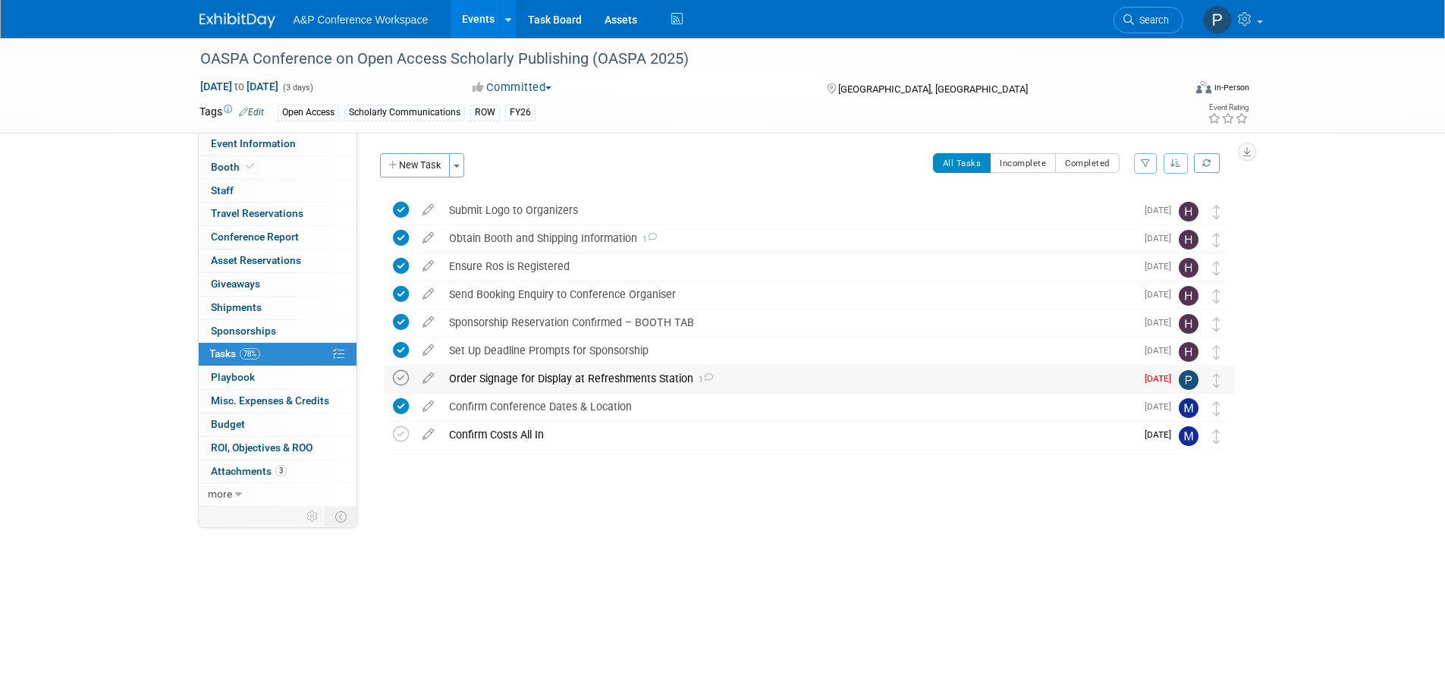 The image size is (1445, 691). What do you see at coordinates (1172, 90) in the screenshot?
I see `div: Event Format` at bounding box center [1172, 90].